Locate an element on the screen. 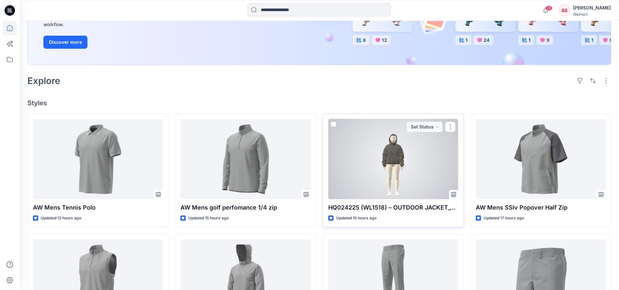  a: AW Mens golf perfomance 1/4 zip is located at coordinates (246, 159).